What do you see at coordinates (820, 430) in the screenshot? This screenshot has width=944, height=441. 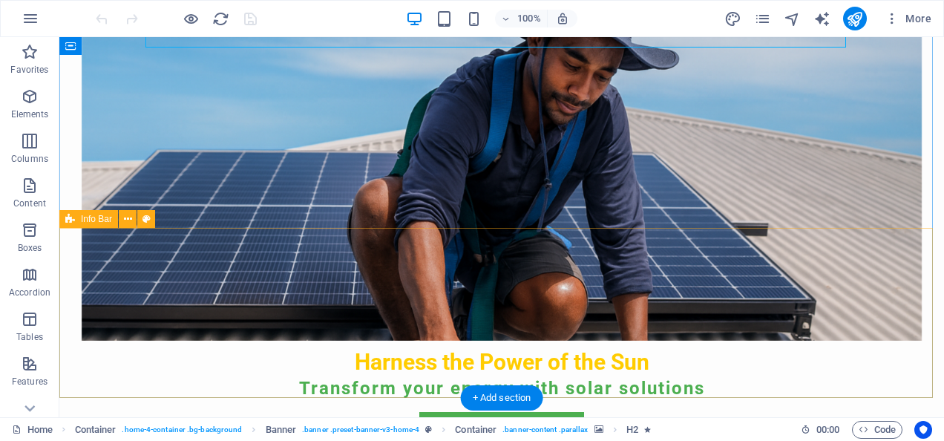 I see `h6: Session time` at bounding box center [820, 430].